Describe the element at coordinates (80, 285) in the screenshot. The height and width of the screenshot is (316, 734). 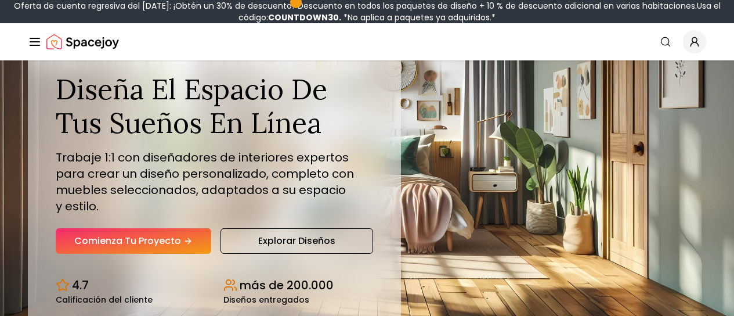
I see `font: 4.7` at that location.